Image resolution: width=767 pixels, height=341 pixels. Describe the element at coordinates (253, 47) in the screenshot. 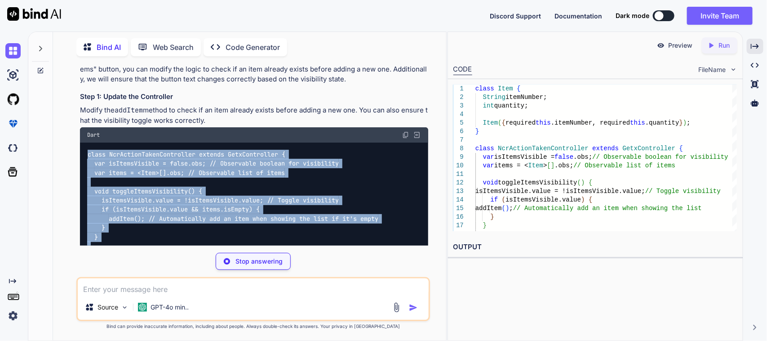

I see `p: Code Generator` at that location.